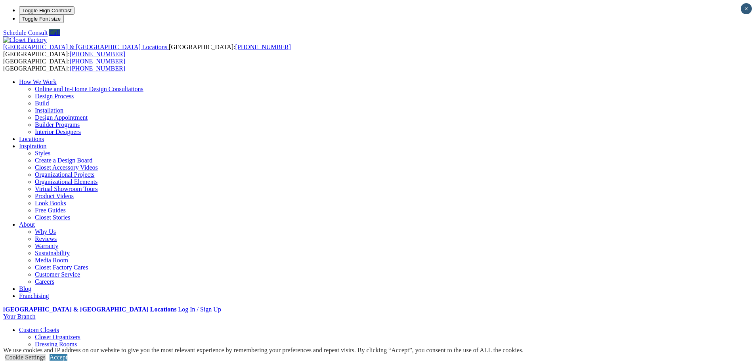  What do you see at coordinates (57, 124) in the screenshot?
I see `a: Builder Programs` at bounding box center [57, 124].